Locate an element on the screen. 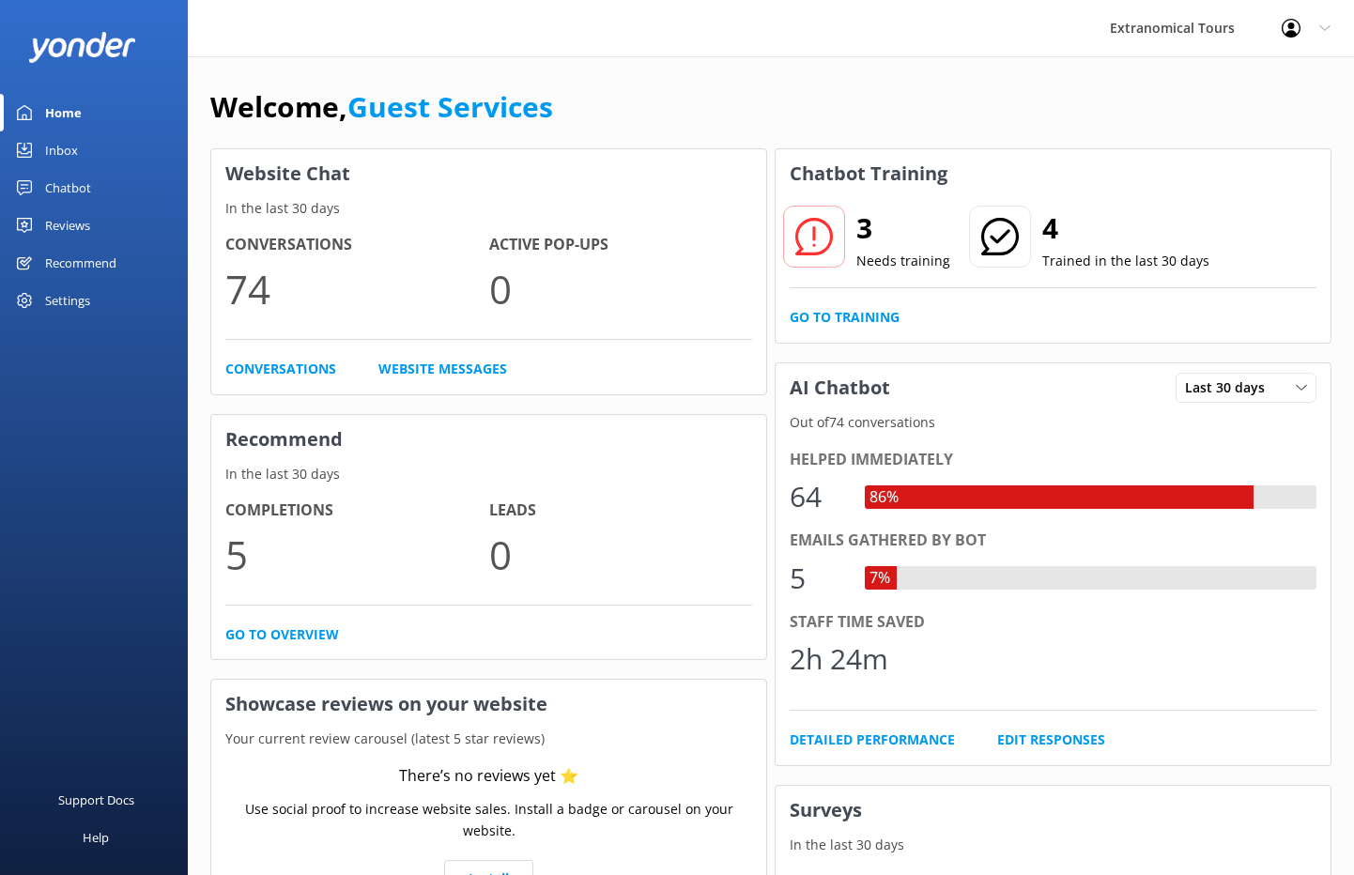 Image resolution: width=1354 pixels, height=875 pixels. h3: Surveys is located at coordinates (1052, 810).